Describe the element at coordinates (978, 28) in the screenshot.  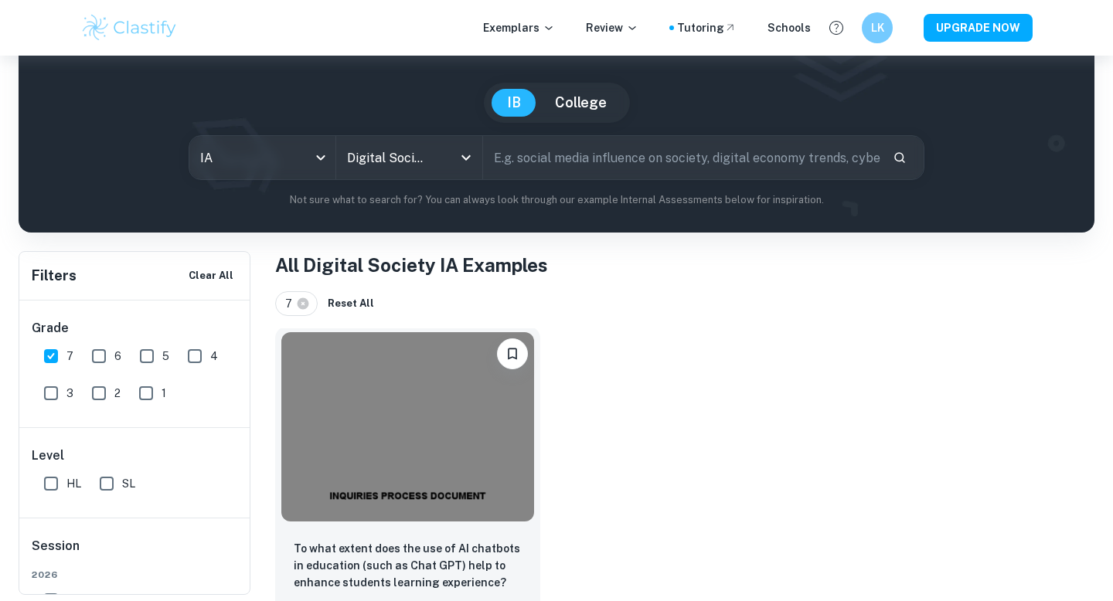
I see `button: UPGRADE NOW` at that location.